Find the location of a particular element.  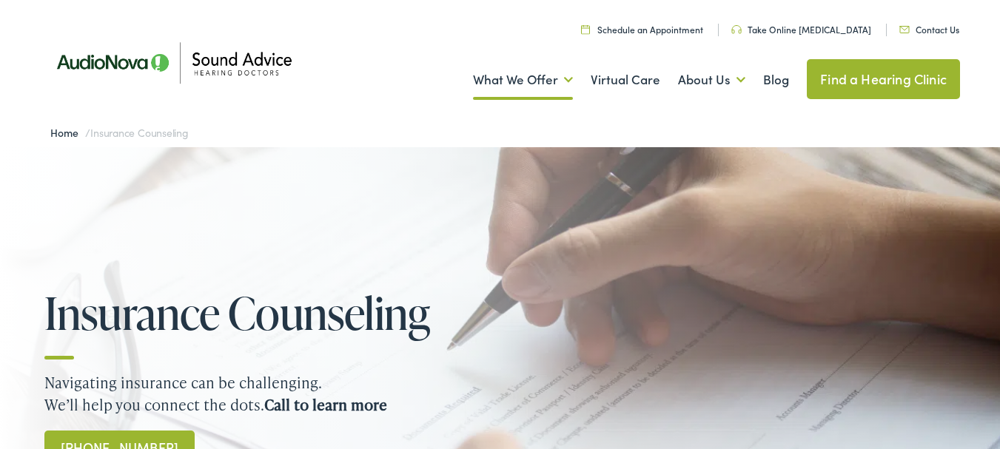

a: About Us is located at coordinates (712, 80).